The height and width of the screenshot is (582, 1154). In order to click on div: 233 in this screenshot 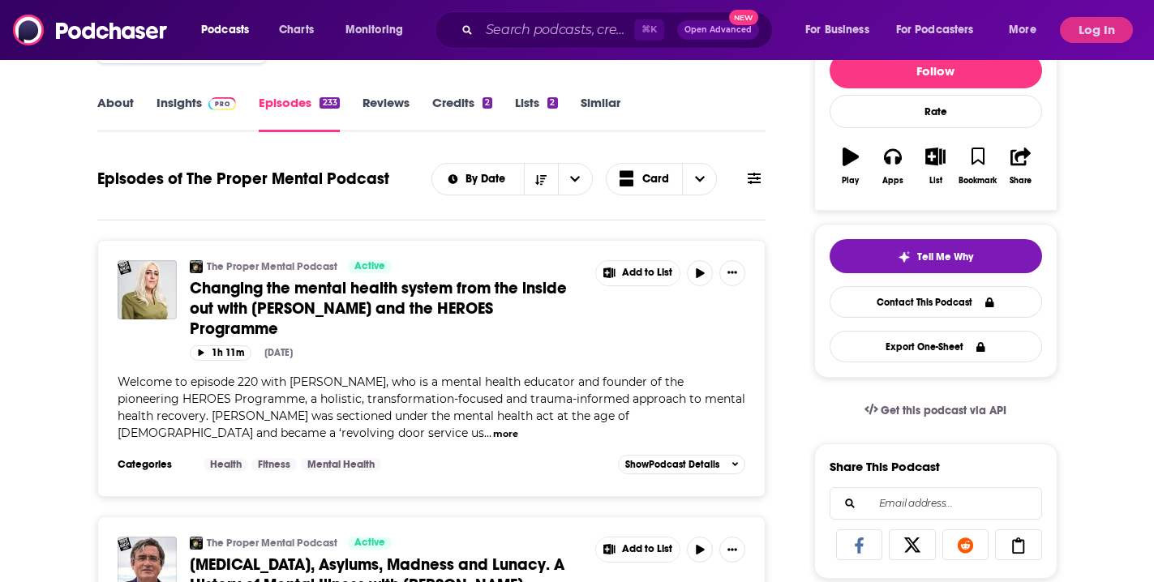, I will do `click(329, 103)`.